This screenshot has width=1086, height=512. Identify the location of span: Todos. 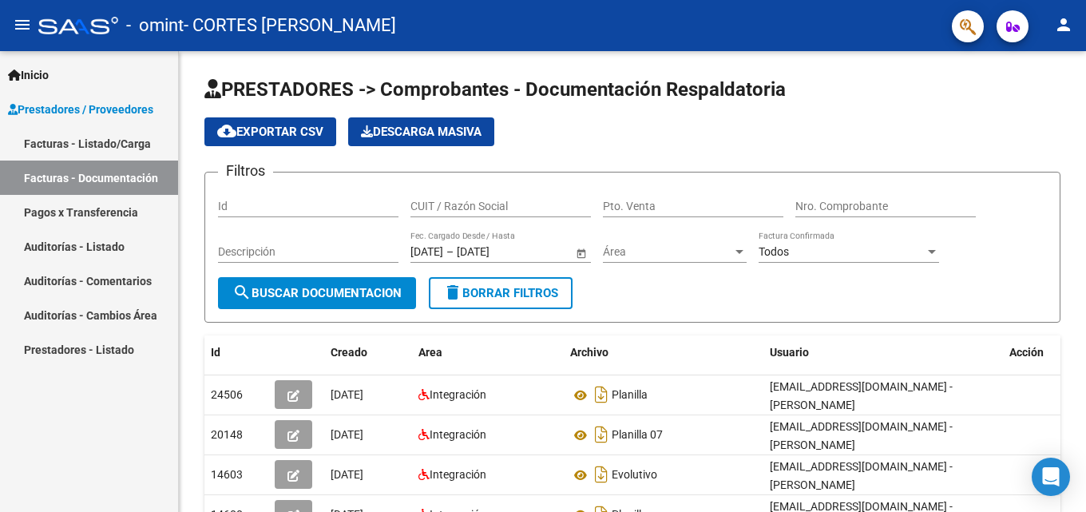
(774, 251).